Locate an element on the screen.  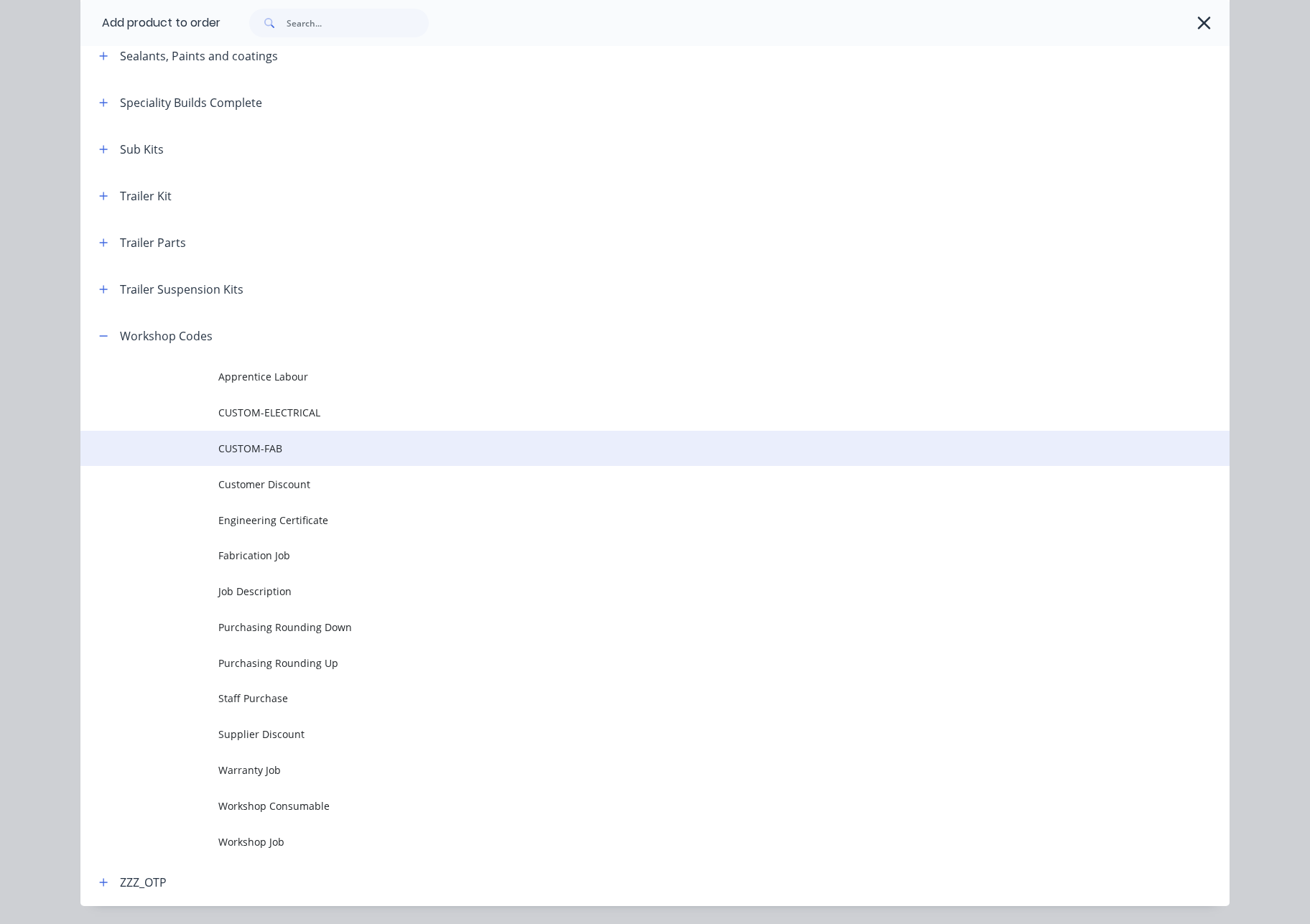
span: Fabrication Job is located at coordinates (623, 555).